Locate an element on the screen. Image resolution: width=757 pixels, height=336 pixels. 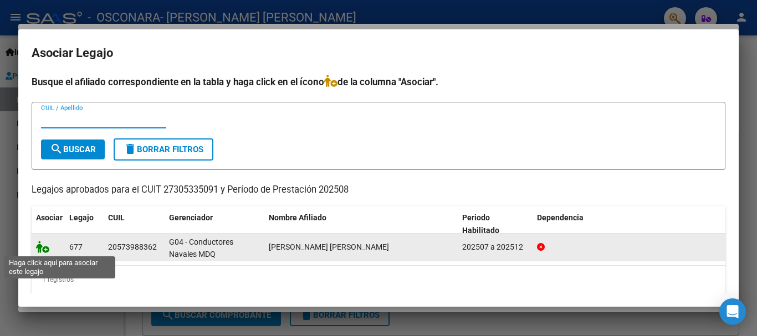
div: 20573988362 is located at coordinates (132, 247).